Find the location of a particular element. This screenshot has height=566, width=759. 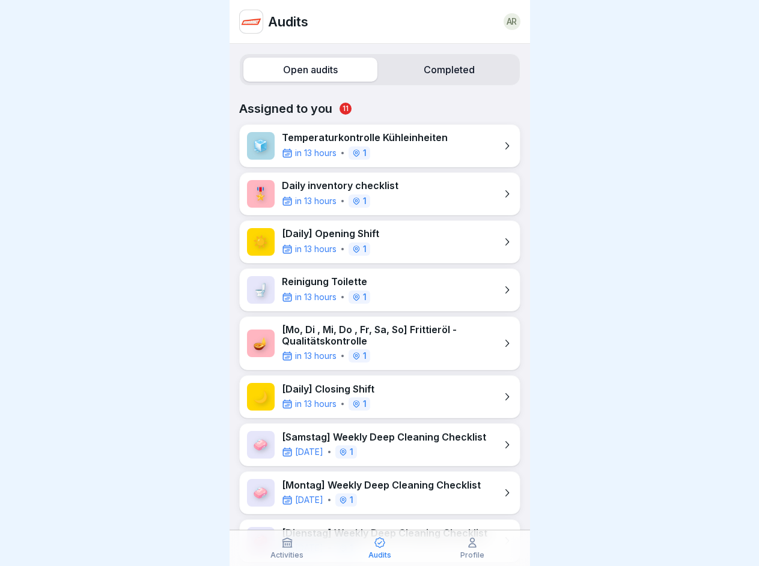

a: 🧊Temperaturkontrolle Kühleinheitenin 13 hours1 is located at coordinates (380, 146).